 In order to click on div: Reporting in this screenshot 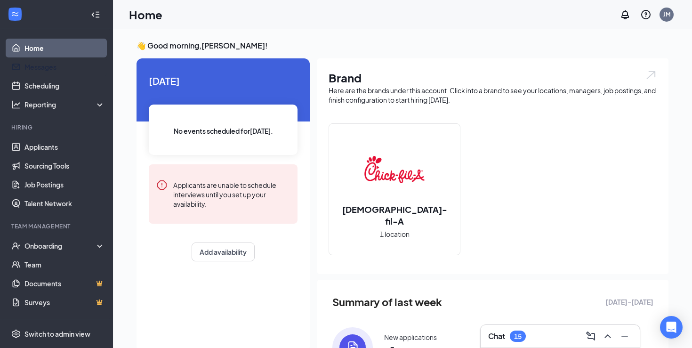, I will do `click(65, 105)`.